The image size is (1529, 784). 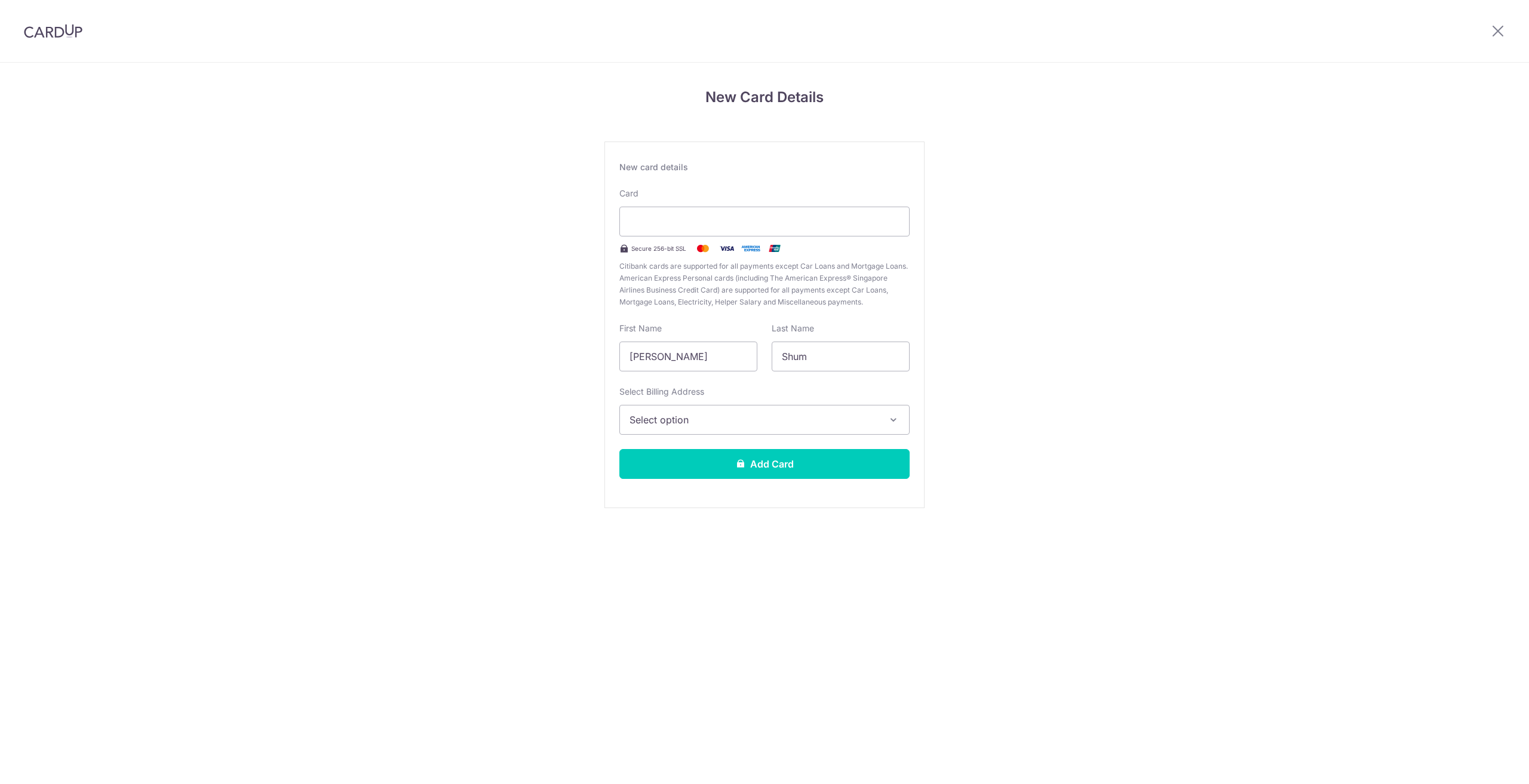 I want to click on img: .alt.amex, so click(x=751, y=248).